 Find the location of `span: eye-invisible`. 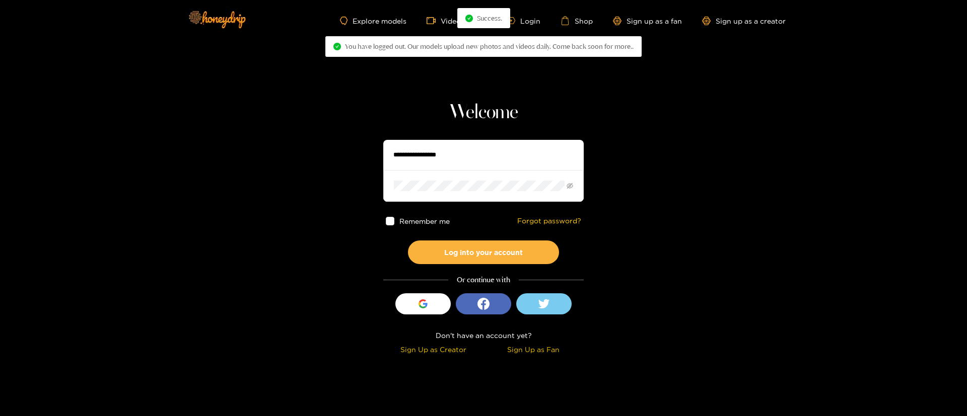

span: eye-invisible is located at coordinates (569, 186).